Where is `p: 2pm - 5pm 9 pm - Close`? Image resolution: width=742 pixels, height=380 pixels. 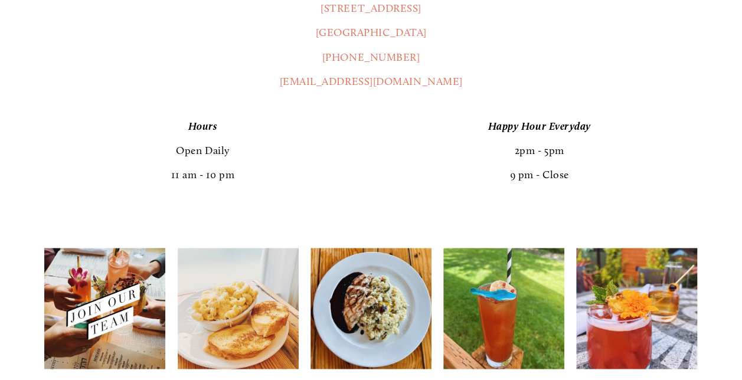
p: 2pm - 5pm 9 pm - Close is located at coordinates (540, 151).